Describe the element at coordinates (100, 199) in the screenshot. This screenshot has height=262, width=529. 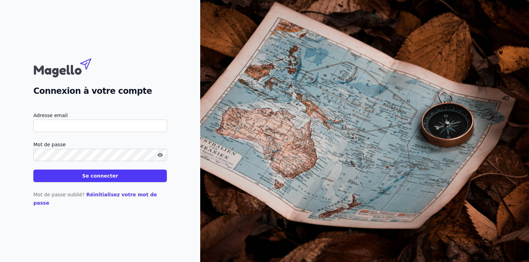
I see `p: Mot de passe oublié?` at that location.